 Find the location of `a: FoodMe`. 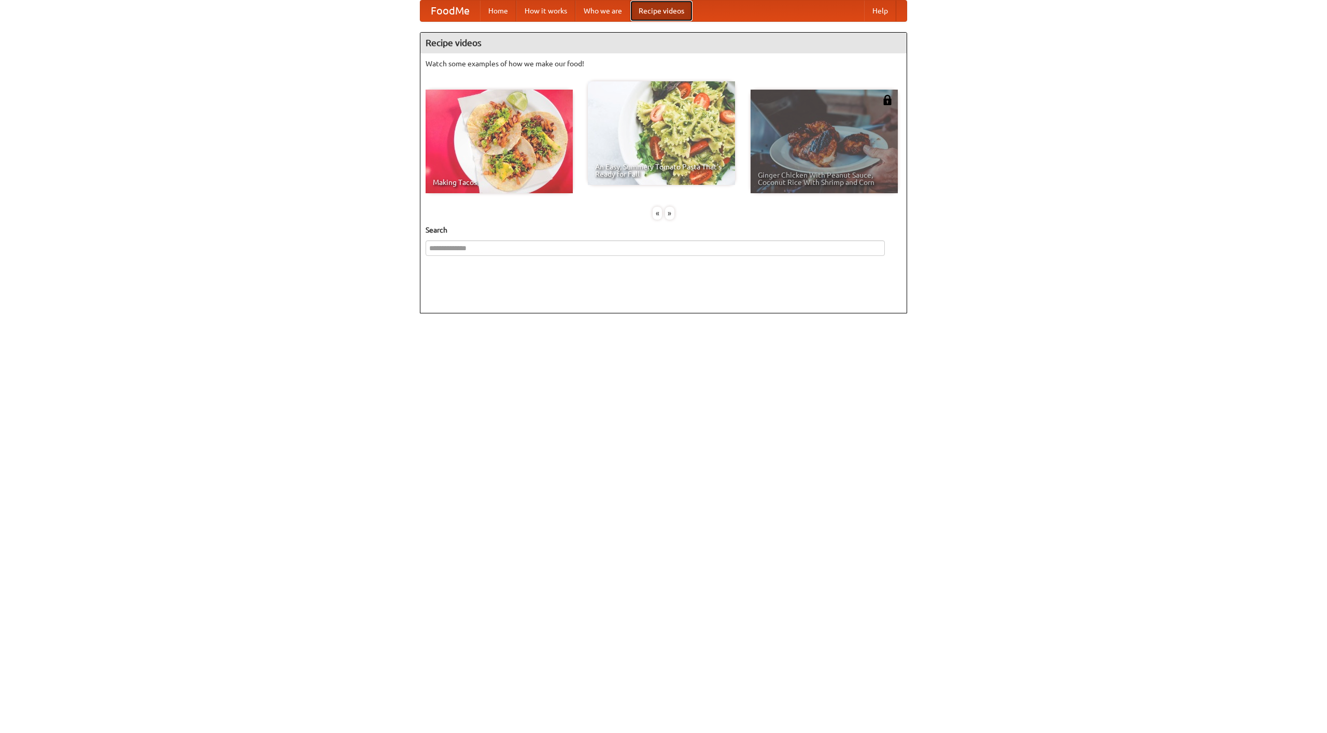

a: FoodMe is located at coordinates (450, 11).